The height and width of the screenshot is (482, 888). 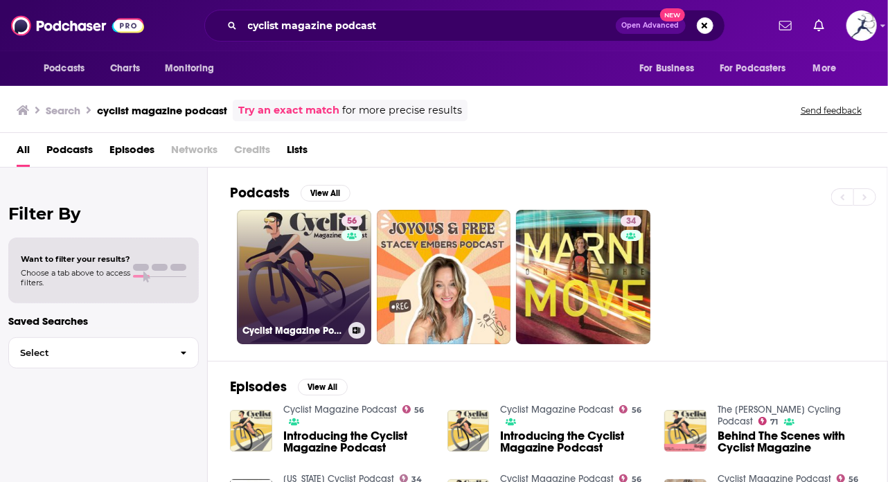 What do you see at coordinates (779, 416) in the screenshot?
I see `a: The Roadman Cycling Podcast` at bounding box center [779, 416].